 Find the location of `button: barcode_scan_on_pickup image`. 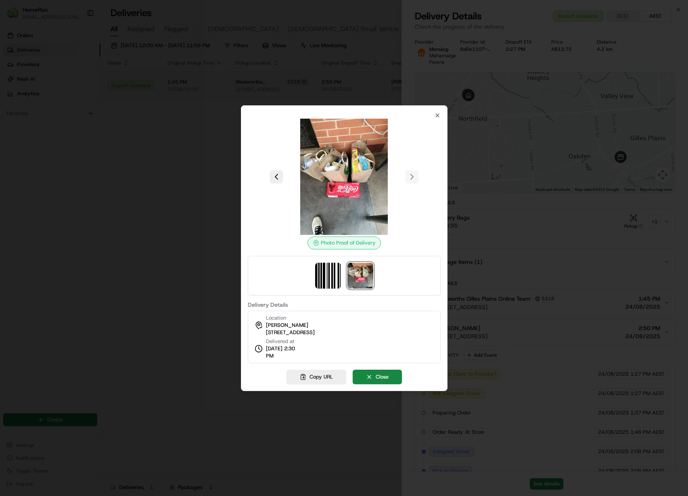

button: barcode_scan_on_pickup image is located at coordinates (328, 276).